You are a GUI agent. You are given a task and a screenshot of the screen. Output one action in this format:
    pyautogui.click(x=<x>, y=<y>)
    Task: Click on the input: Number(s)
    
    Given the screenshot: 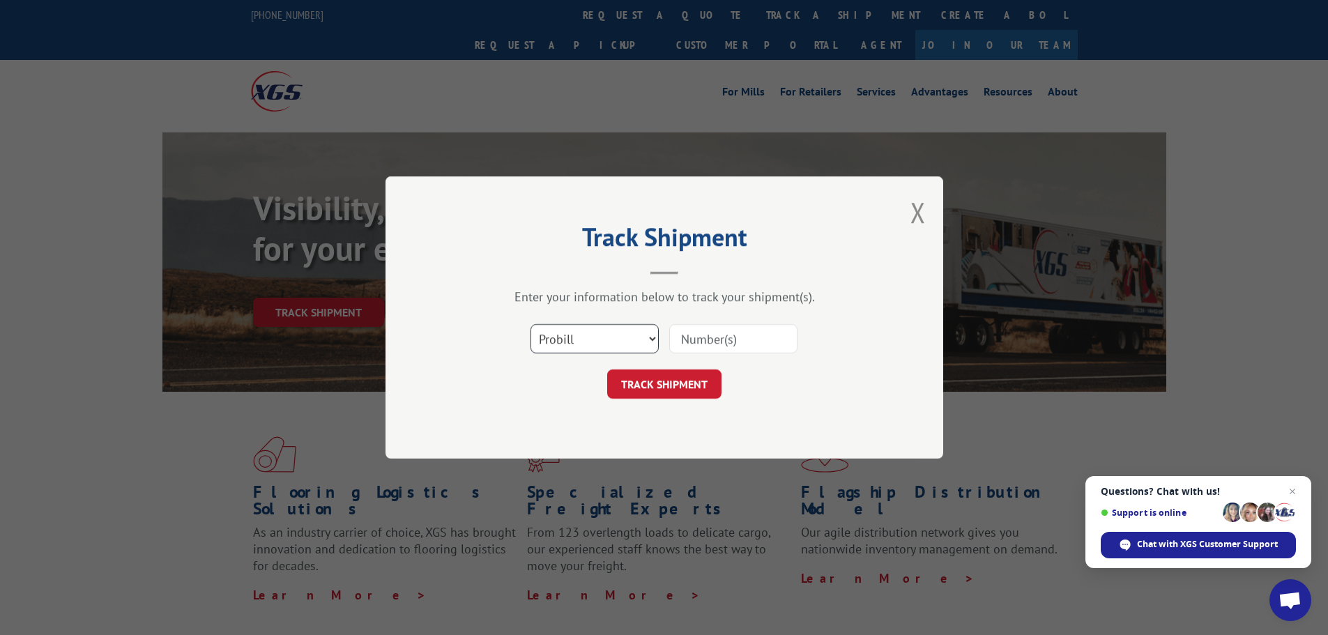 What is the action you would take?
    pyautogui.click(x=733, y=339)
    